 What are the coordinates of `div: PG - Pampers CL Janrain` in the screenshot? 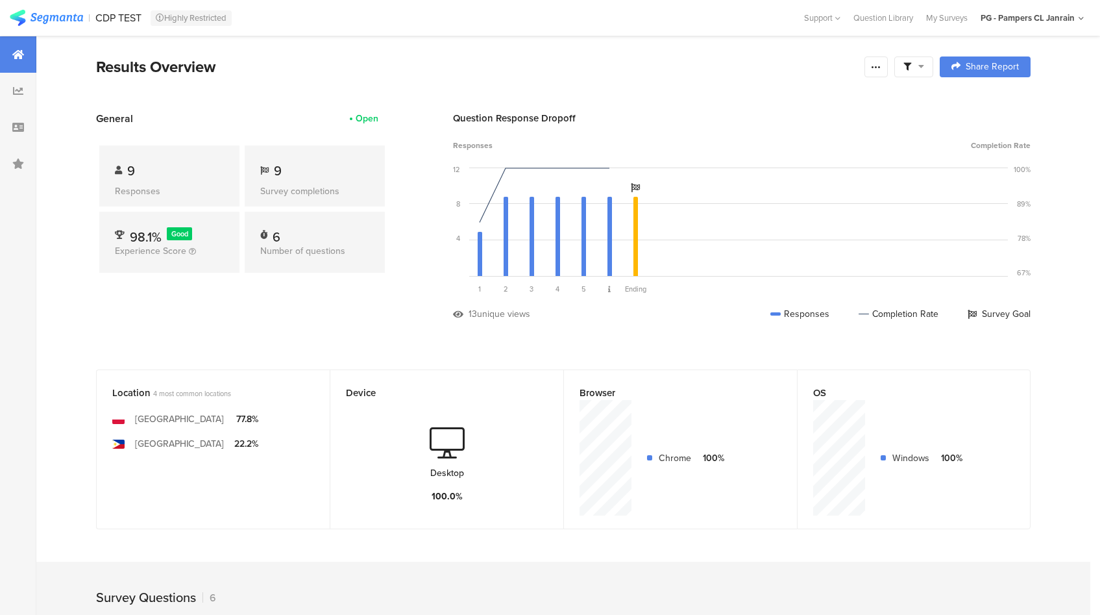 It's located at (1028, 18).